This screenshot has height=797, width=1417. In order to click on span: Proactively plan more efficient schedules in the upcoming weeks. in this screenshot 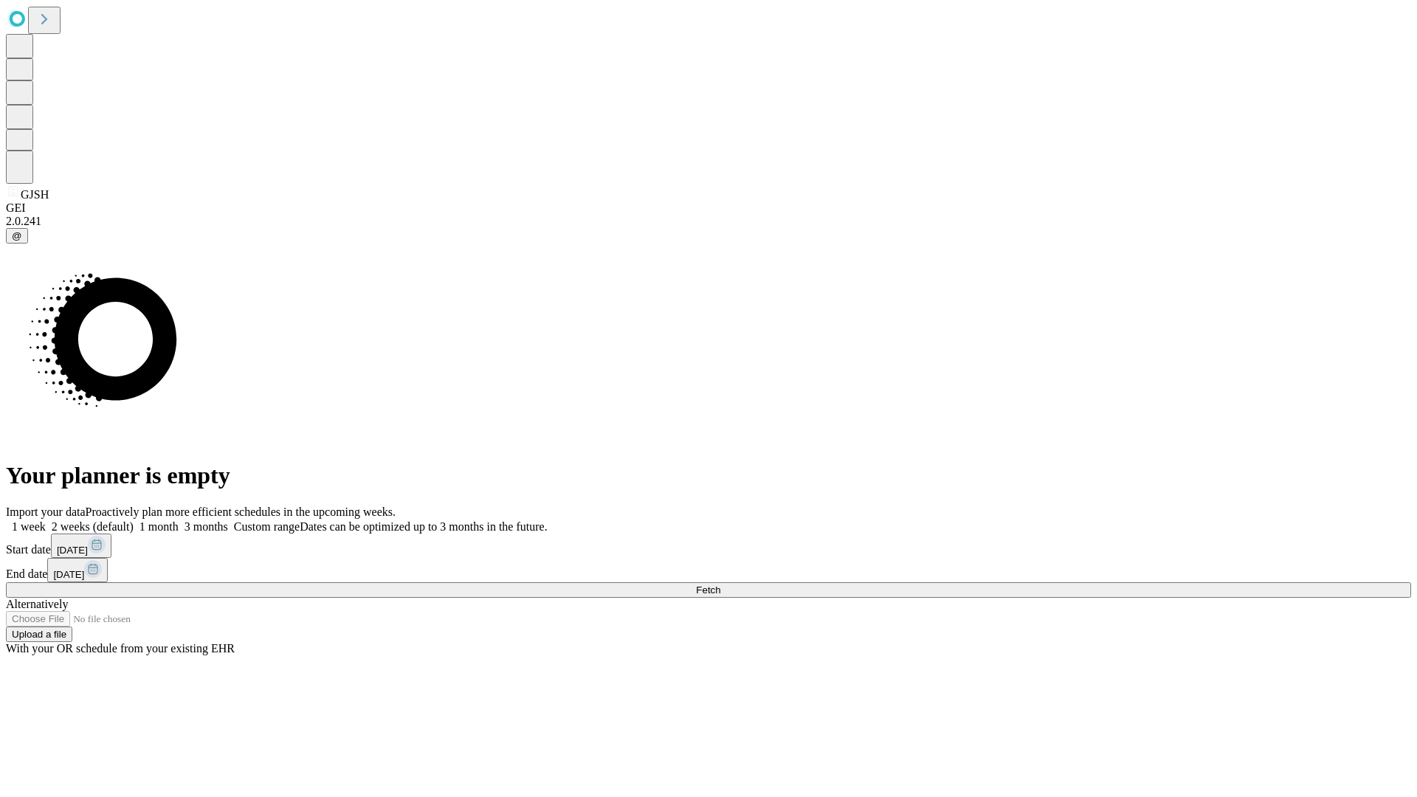, I will do `click(241, 511)`.